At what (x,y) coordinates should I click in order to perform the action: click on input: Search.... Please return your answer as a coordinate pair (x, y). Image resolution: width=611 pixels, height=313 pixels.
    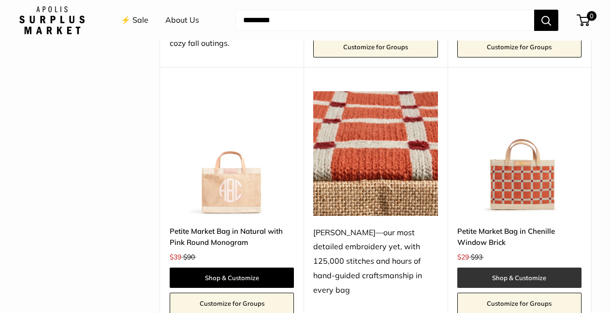
    Looking at the image, I should click on (385, 20).